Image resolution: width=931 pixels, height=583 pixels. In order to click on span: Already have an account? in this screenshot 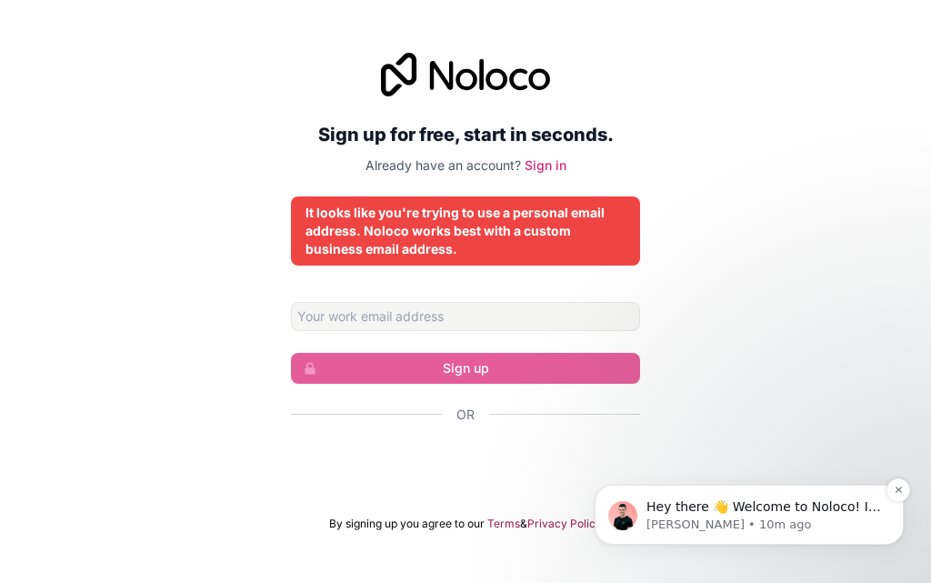, I will do `click(443, 165)`.